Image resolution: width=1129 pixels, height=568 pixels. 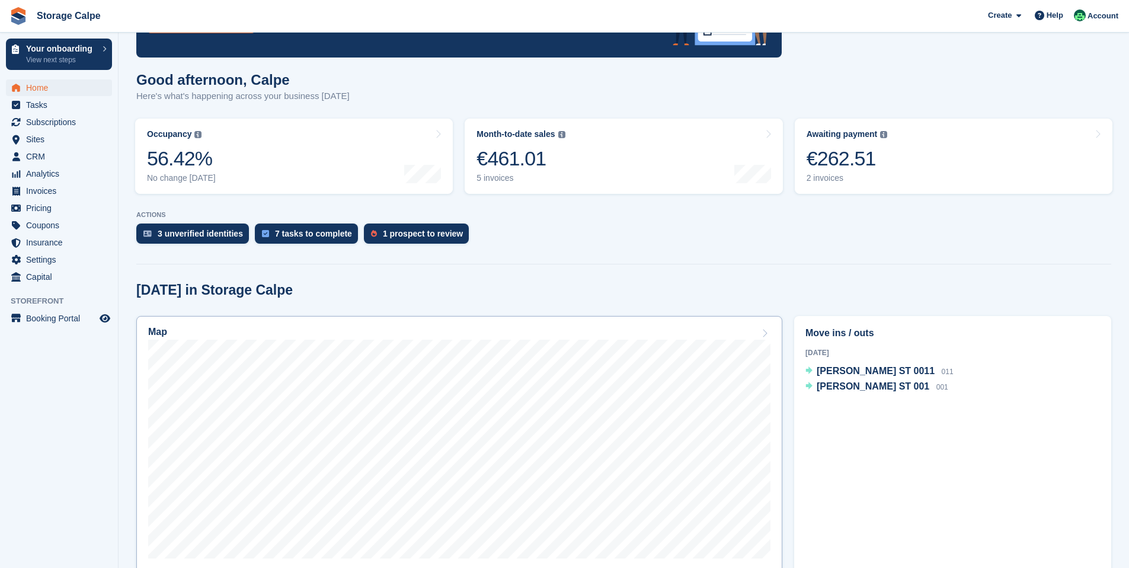 What do you see at coordinates (842, 134) in the screenshot?
I see `div: Awaiting payment` at bounding box center [842, 134].